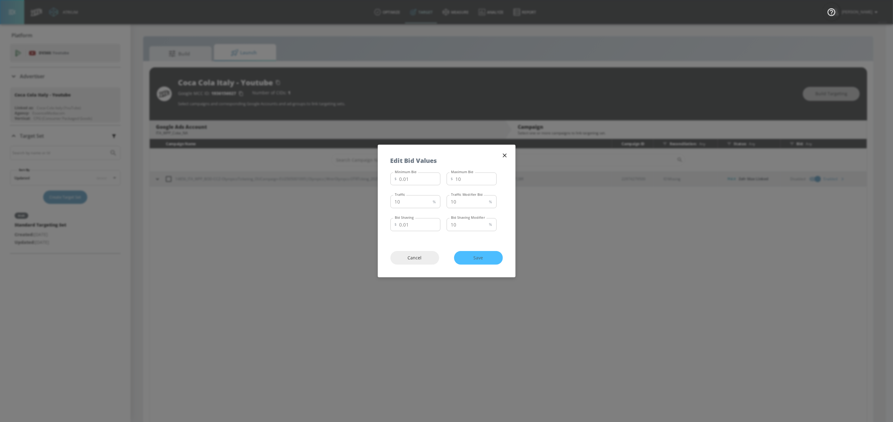 The width and height of the screenshot is (893, 422). I want to click on label: Maximum Bid, so click(462, 172).